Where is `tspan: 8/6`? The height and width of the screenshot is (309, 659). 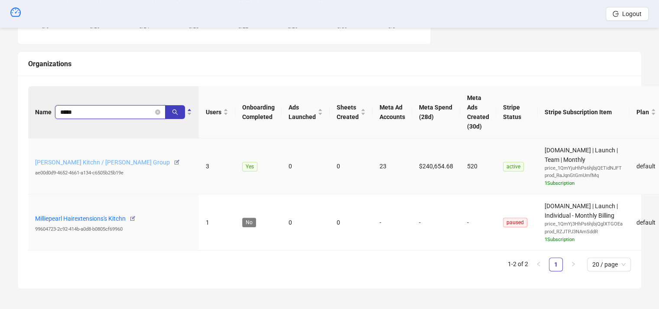
tspan: 8/6 is located at coordinates (45, 26).